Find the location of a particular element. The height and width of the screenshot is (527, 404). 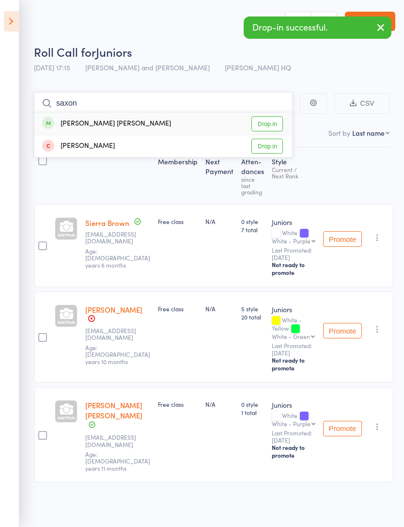

a: Exit roll call is located at coordinates (370, 21).